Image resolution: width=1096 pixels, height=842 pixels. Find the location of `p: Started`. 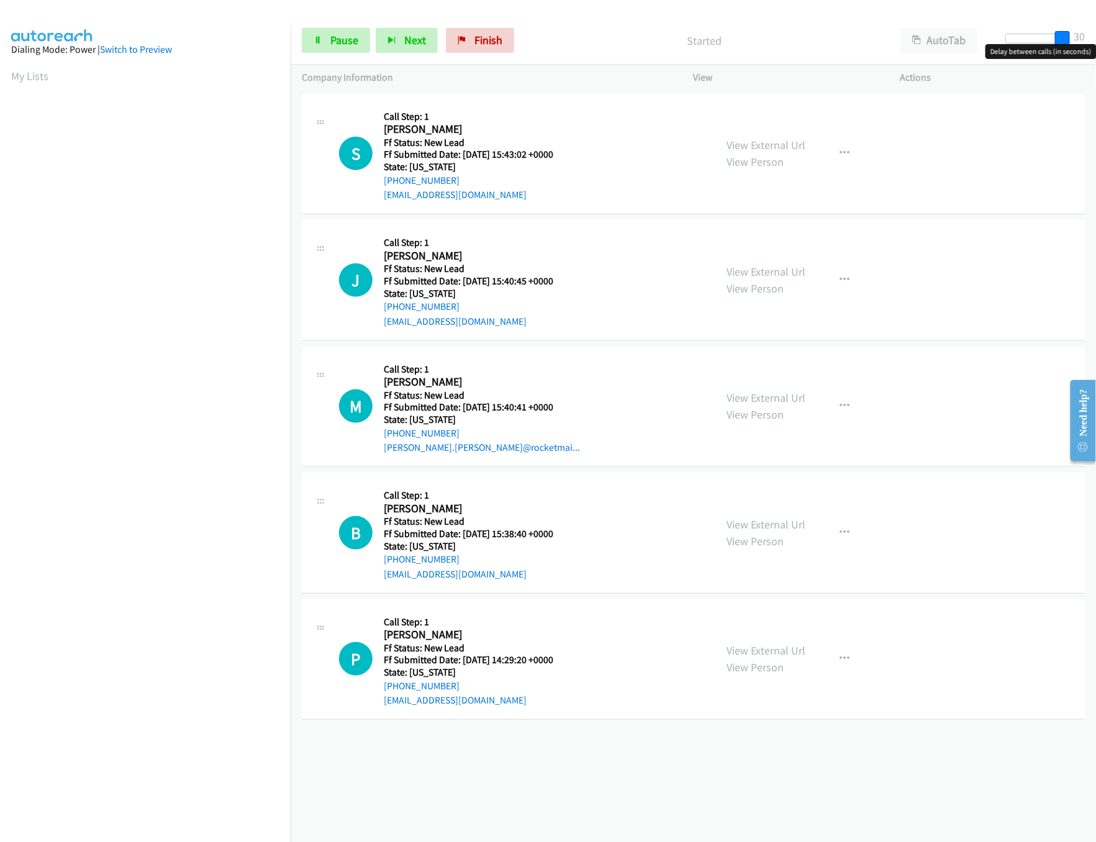

p: Started is located at coordinates (704, 40).